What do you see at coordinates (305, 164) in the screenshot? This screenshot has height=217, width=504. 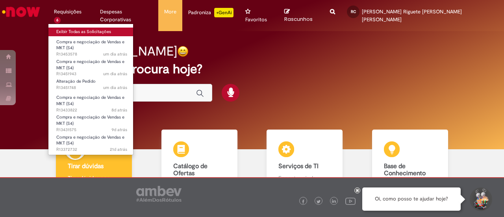 I see `a: Serviços de TI Encontre ajuda` at bounding box center [305, 164].